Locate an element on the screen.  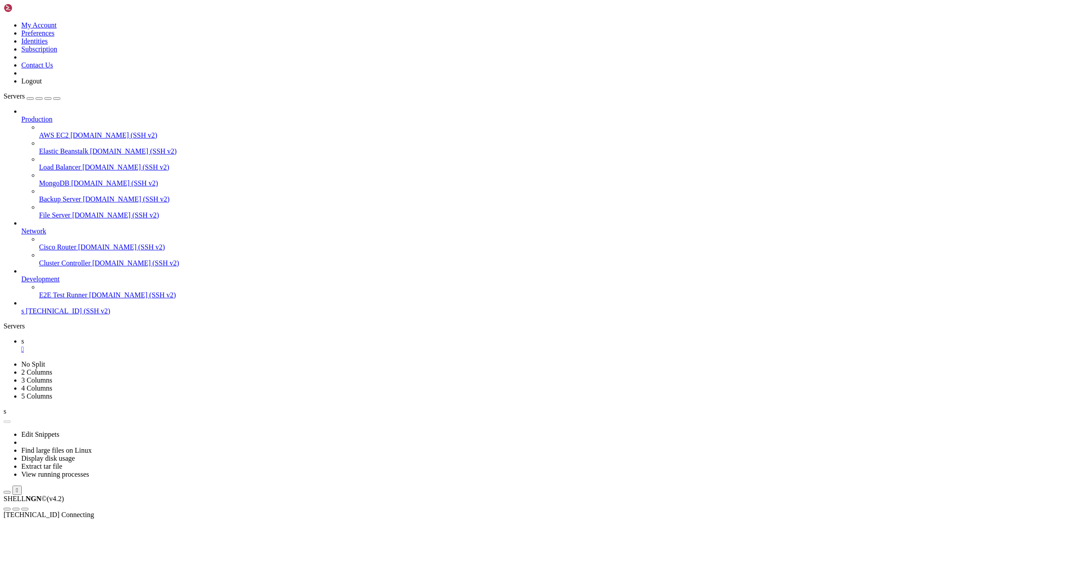
span: Cisco Router is located at coordinates (58, 247).